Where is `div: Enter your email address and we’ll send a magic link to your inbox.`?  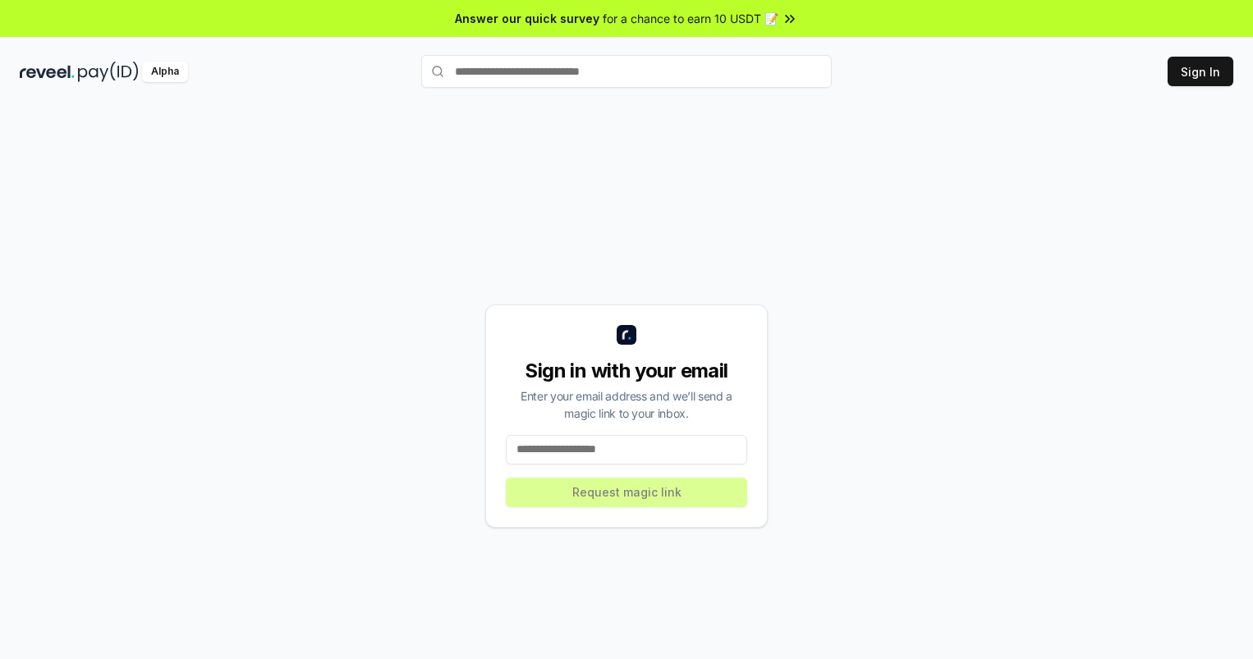 div: Enter your email address and we’ll send a magic link to your inbox. is located at coordinates (627, 405).